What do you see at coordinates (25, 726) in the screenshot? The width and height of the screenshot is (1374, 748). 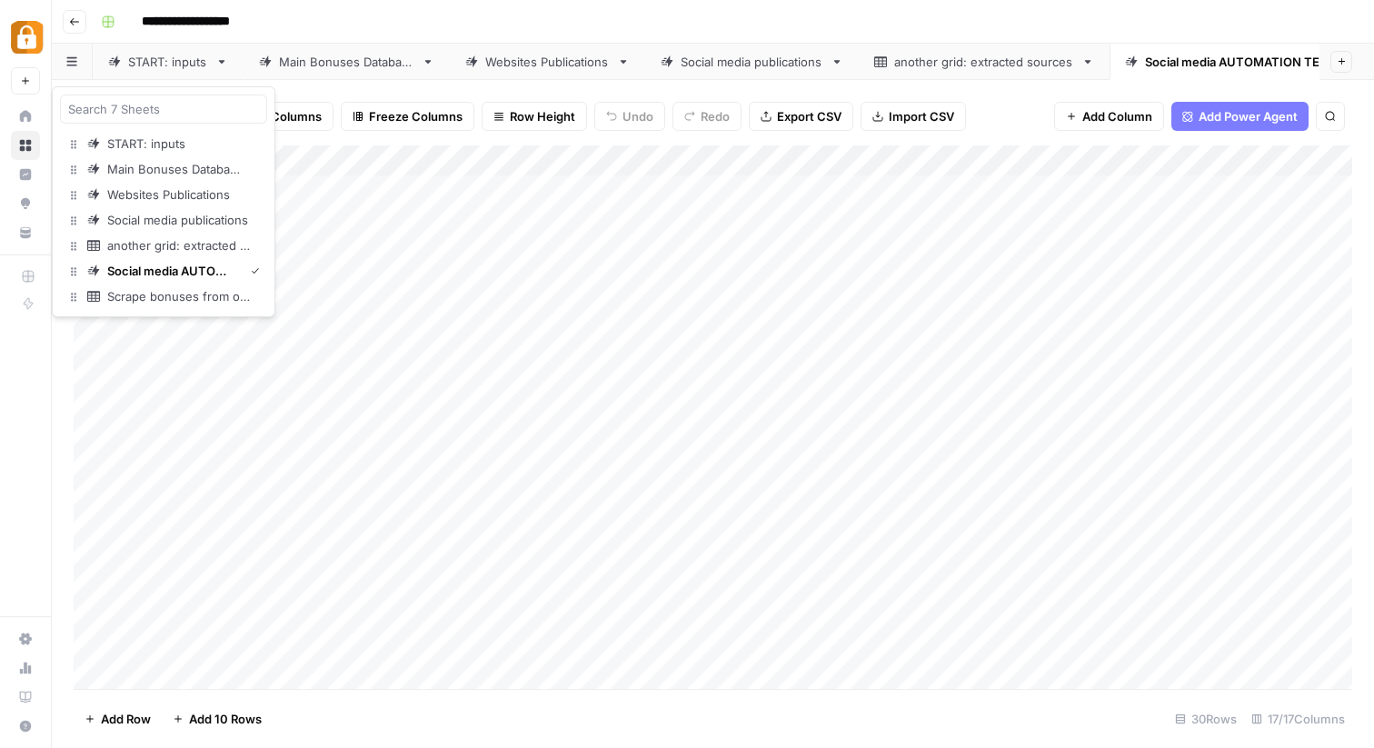 I see `button: Help + Support` at bounding box center [25, 726].